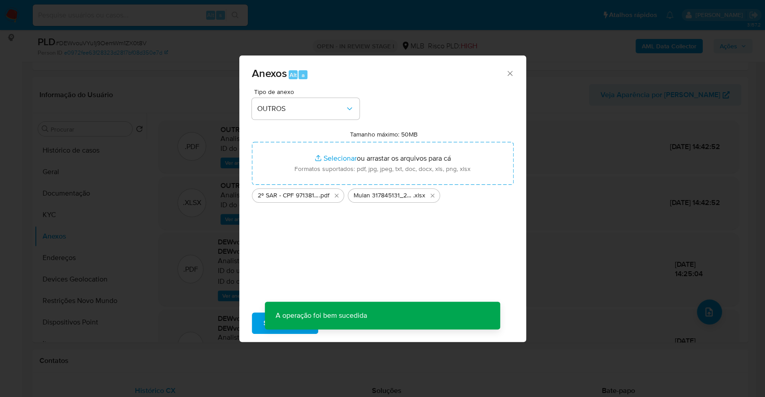  What do you see at coordinates (301, 109) in the screenshot?
I see `span: OUTROS` at bounding box center [301, 109].